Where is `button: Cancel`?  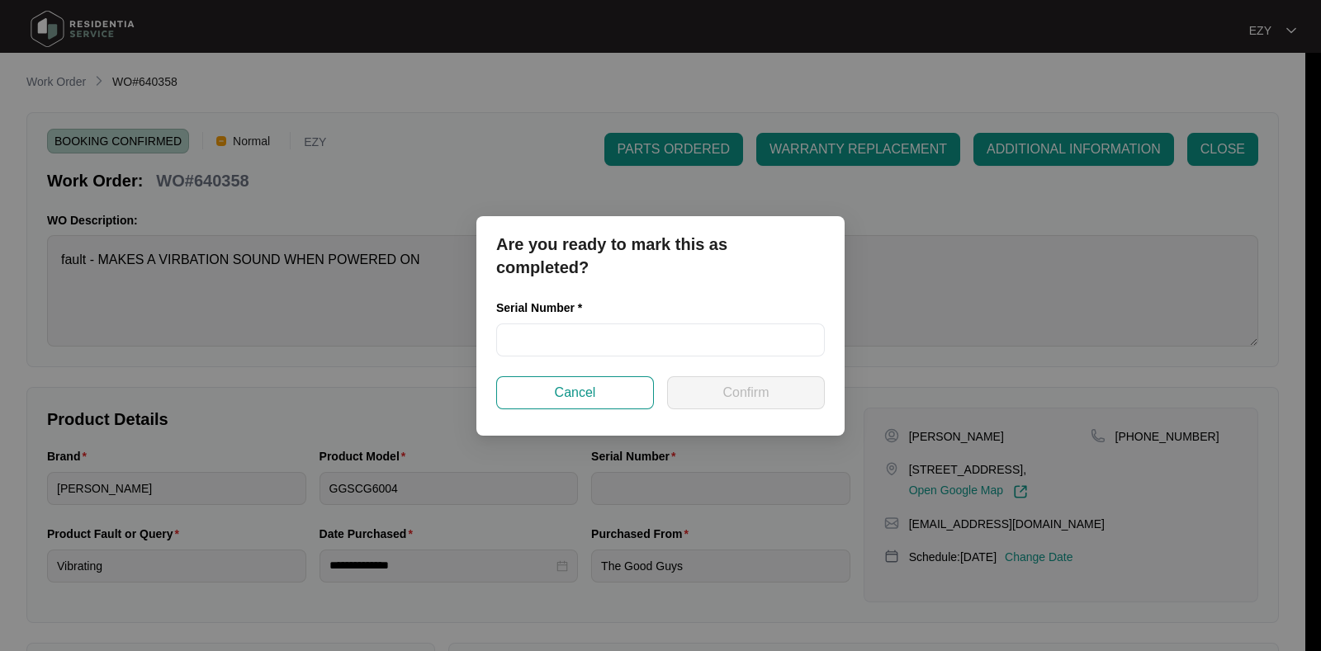
button: Cancel is located at coordinates (574, 393).